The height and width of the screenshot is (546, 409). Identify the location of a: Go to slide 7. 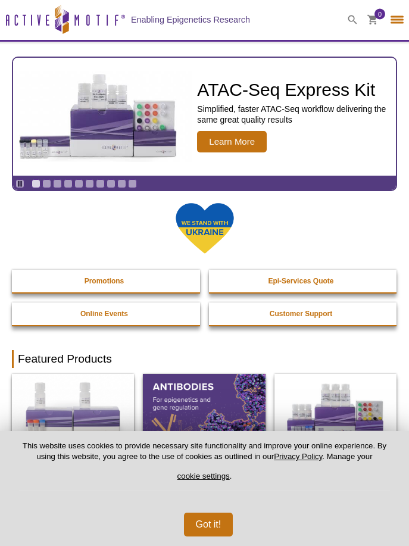
(100, 183).